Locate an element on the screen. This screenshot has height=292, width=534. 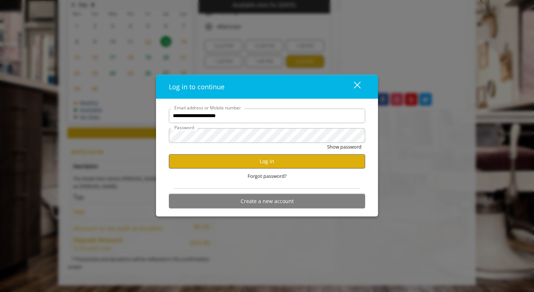
label: Email address or Mobile number is located at coordinates (208, 107).